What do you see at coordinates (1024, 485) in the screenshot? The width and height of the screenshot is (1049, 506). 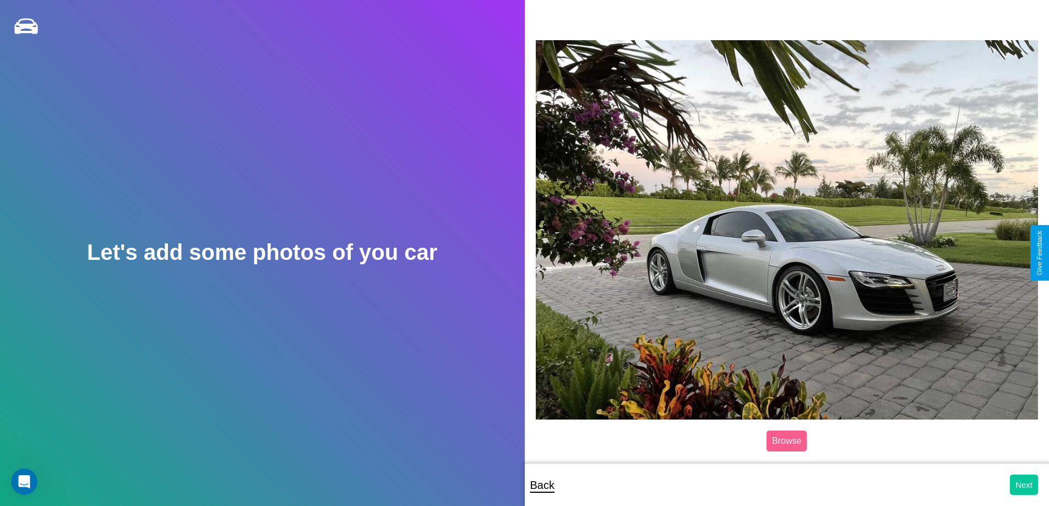 I see `button: Next` at bounding box center [1024, 485].